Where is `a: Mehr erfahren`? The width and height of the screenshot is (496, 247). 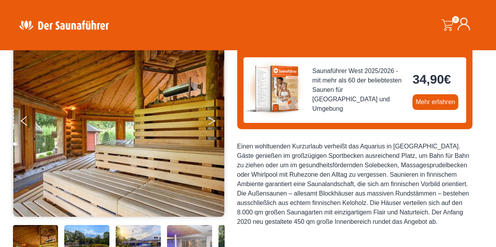
a: Mehr erfahren is located at coordinates (436, 102).